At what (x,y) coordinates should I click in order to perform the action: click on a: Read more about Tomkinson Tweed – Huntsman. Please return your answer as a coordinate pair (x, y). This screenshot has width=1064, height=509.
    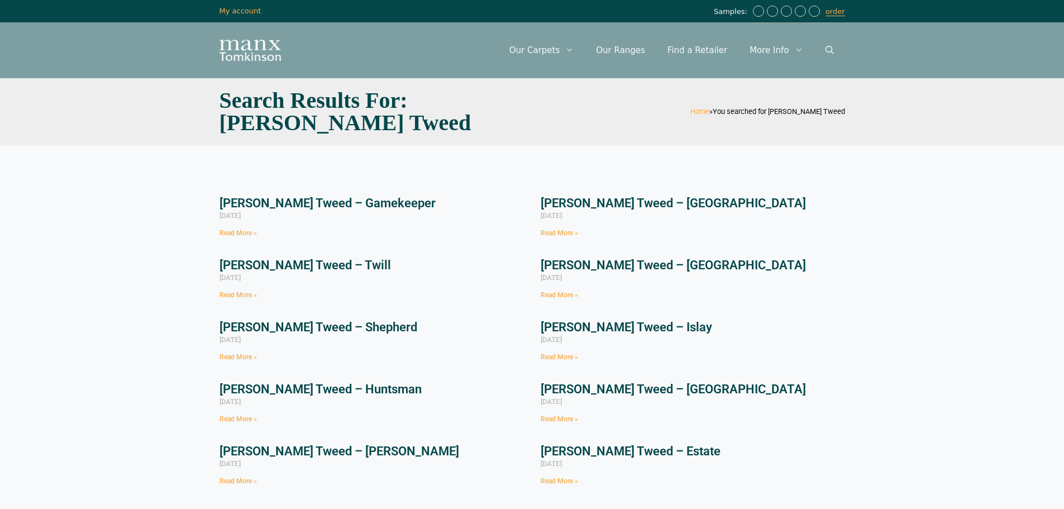
    Looking at the image, I should click on (238, 419).